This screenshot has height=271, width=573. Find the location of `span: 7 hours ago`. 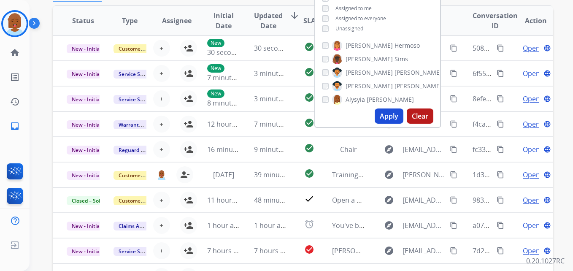

span: 7 hours ago is located at coordinates (226, 251).